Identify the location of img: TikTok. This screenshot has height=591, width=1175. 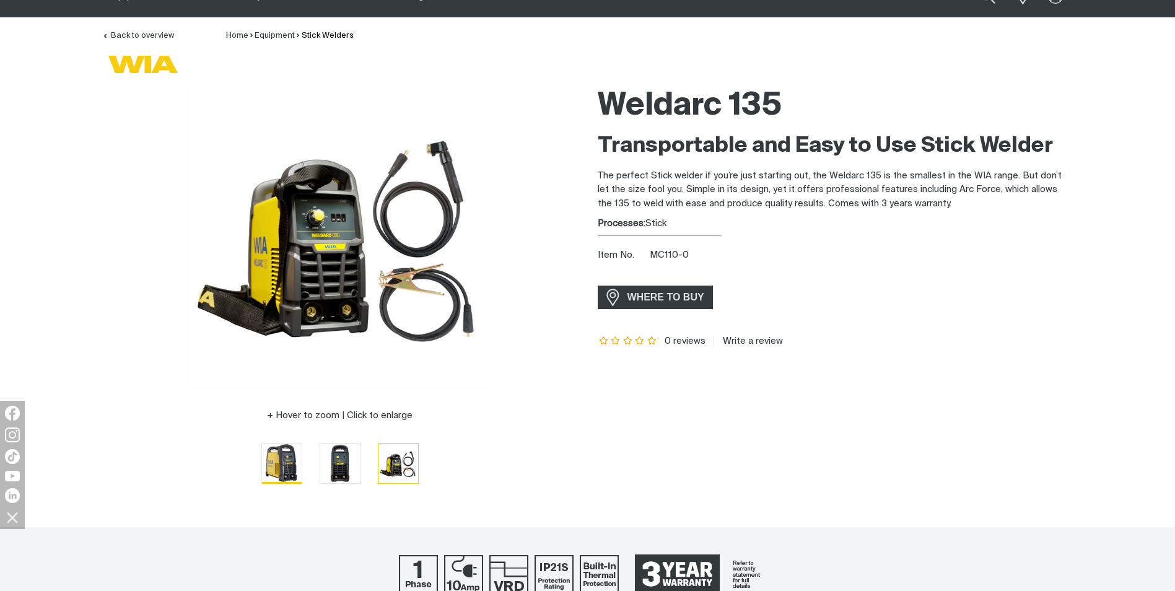
(12, 456).